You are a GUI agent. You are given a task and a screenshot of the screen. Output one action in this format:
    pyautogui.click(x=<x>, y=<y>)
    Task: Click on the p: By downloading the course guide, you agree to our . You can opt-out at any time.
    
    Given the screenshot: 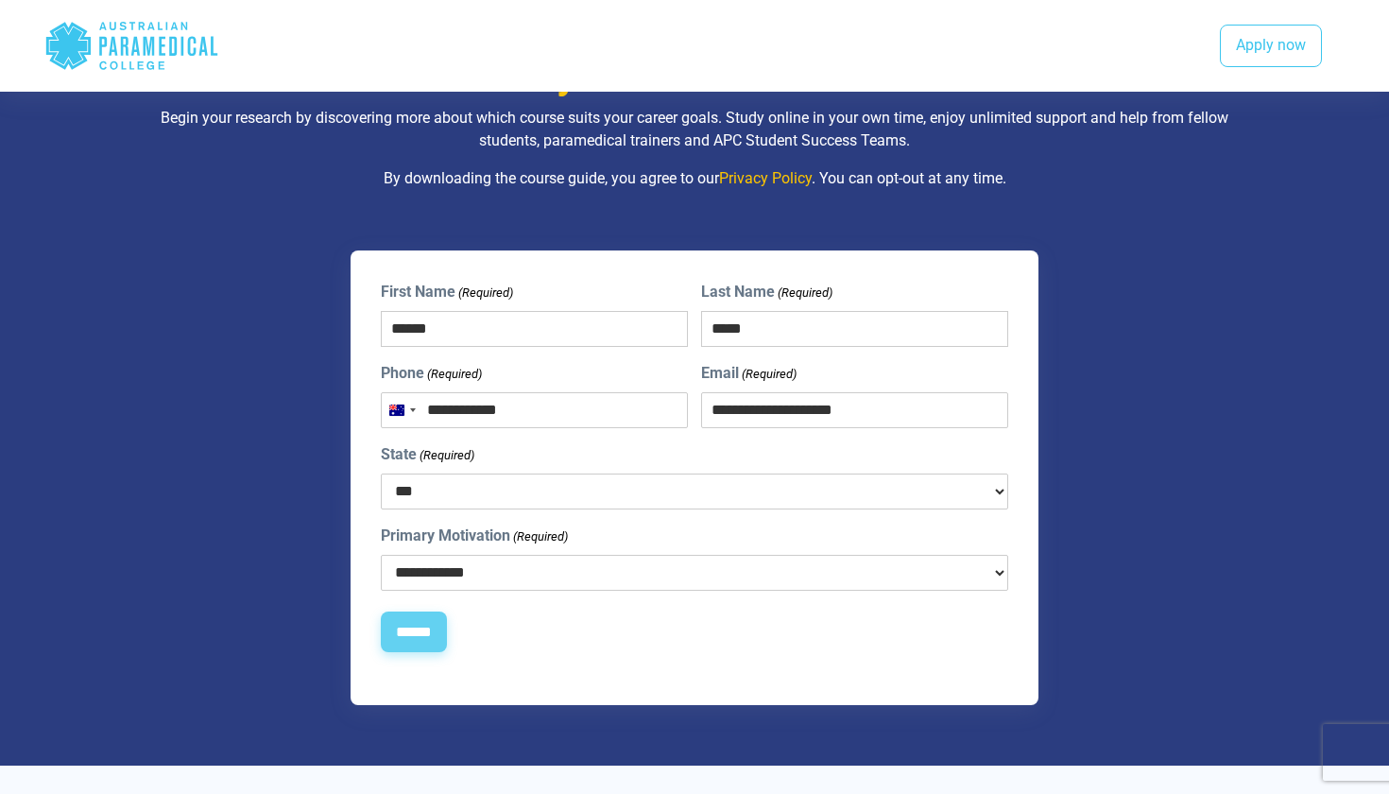 What is the action you would take?
    pyautogui.click(x=695, y=179)
    